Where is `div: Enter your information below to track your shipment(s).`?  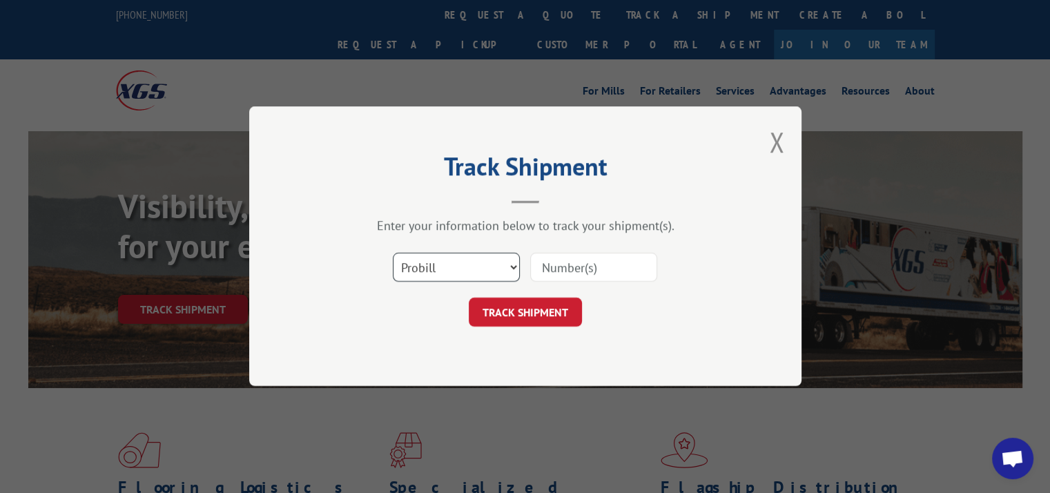
div: Enter your information below to track your shipment(s). is located at coordinates (525, 226).